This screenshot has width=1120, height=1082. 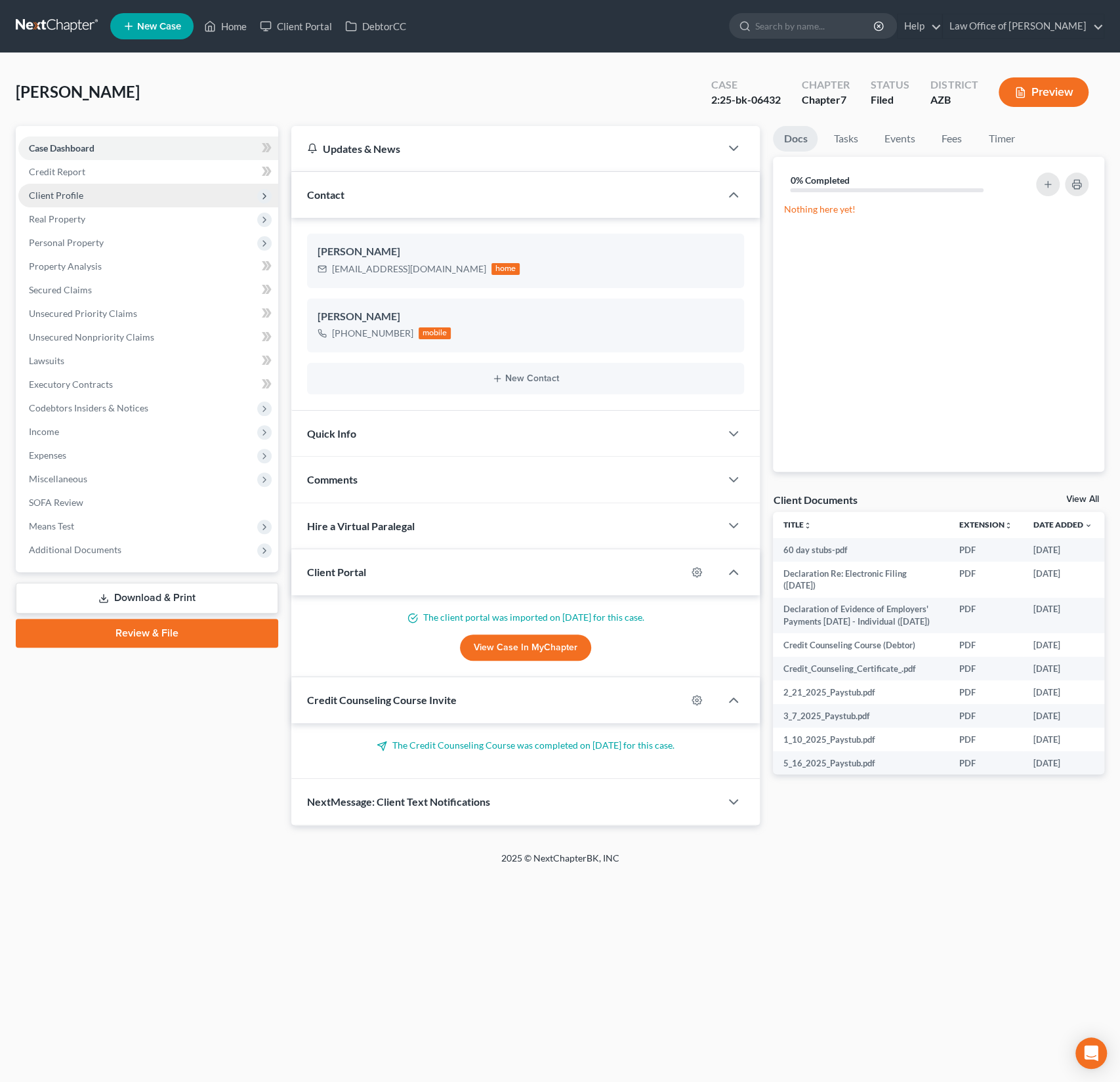 What do you see at coordinates (148, 290) in the screenshot?
I see `a: Secured Claims` at bounding box center [148, 290].